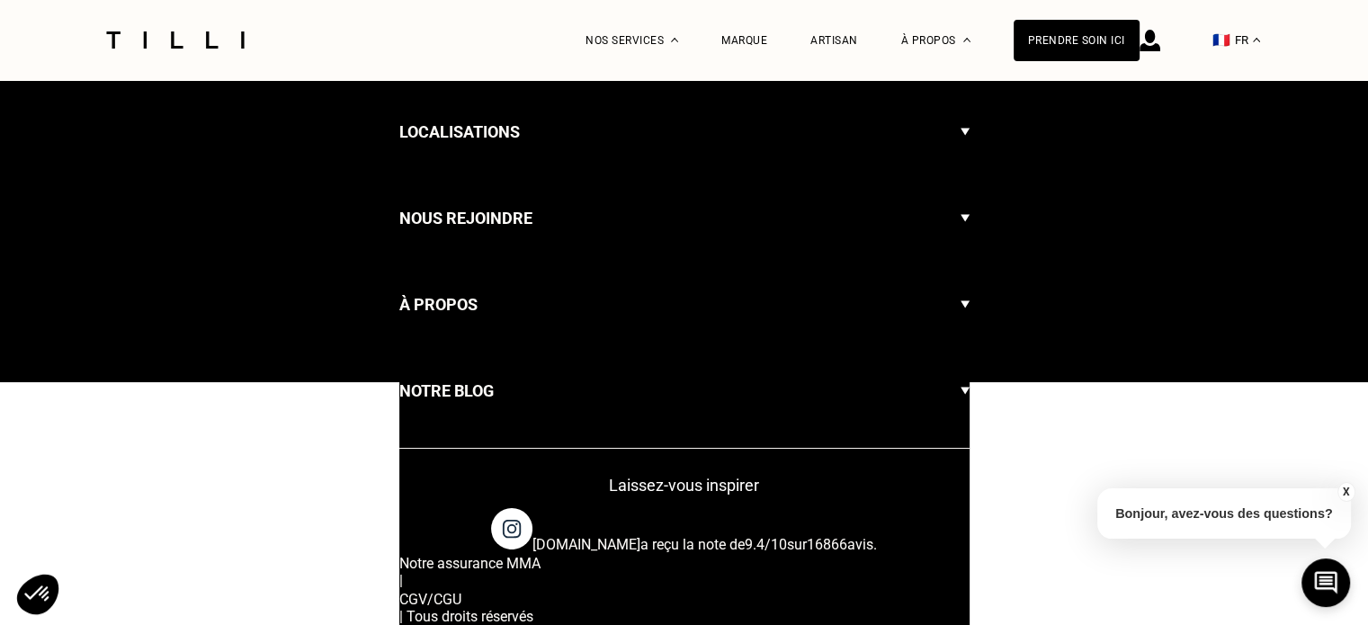 Image resolution: width=1368 pixels, height=625 pixels. What do you see at coordinates (744, 40) in the screenshot?
I see `div: Marque` at bounding box center [744, 40].